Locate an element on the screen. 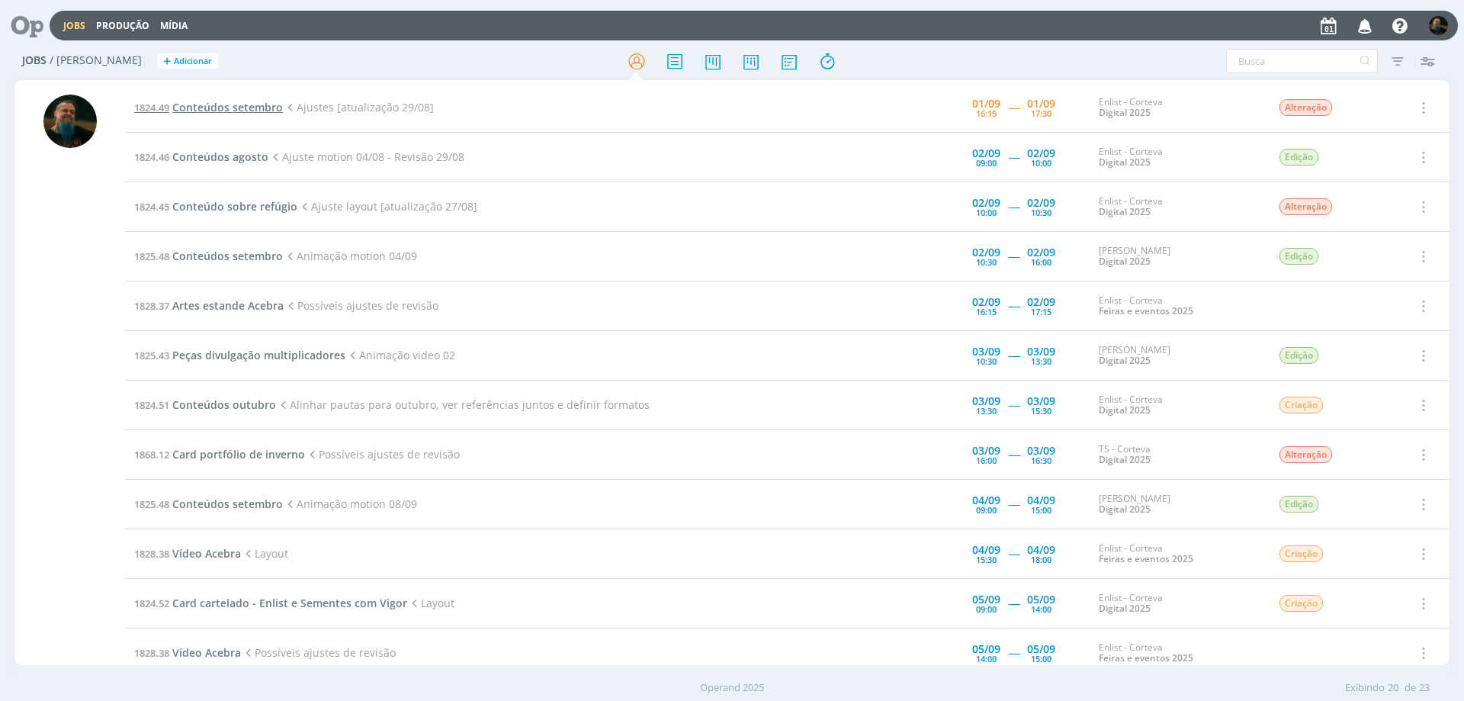  div: 15:00 is located at coordinates (1041, 509).